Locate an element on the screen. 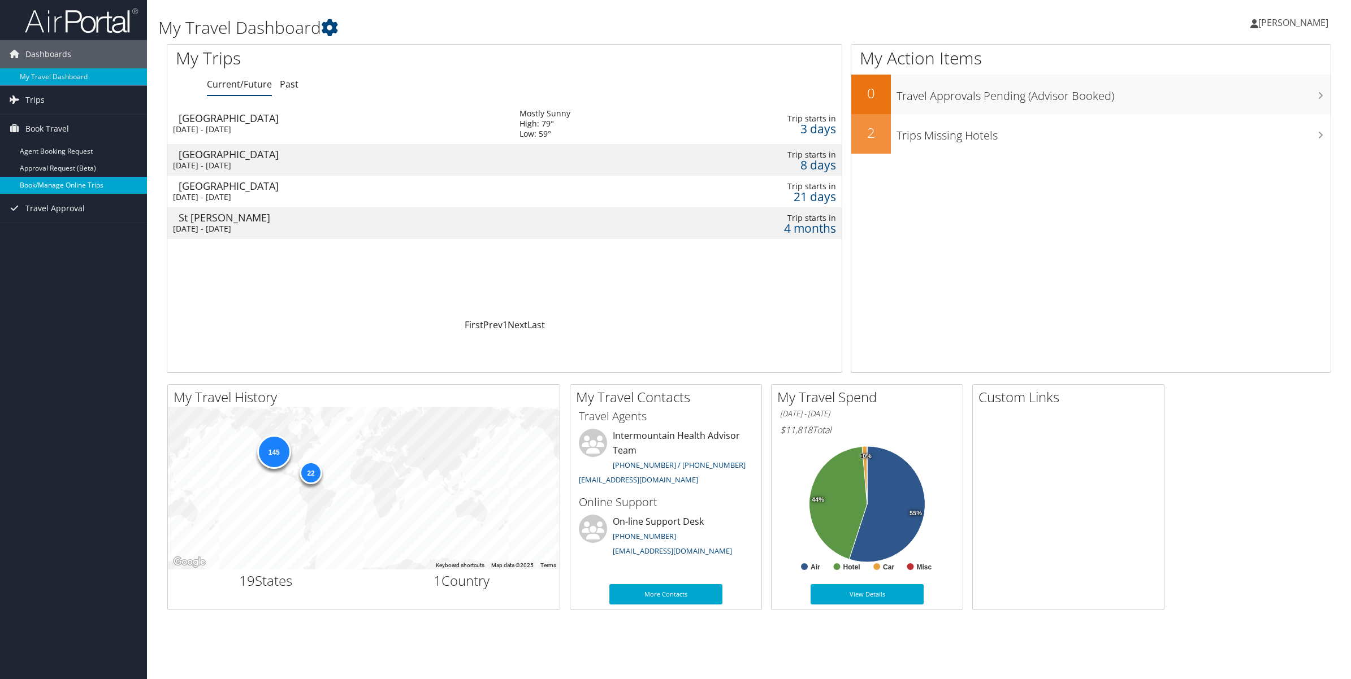  span: Travel Approval is located at coordinates (55, 209).